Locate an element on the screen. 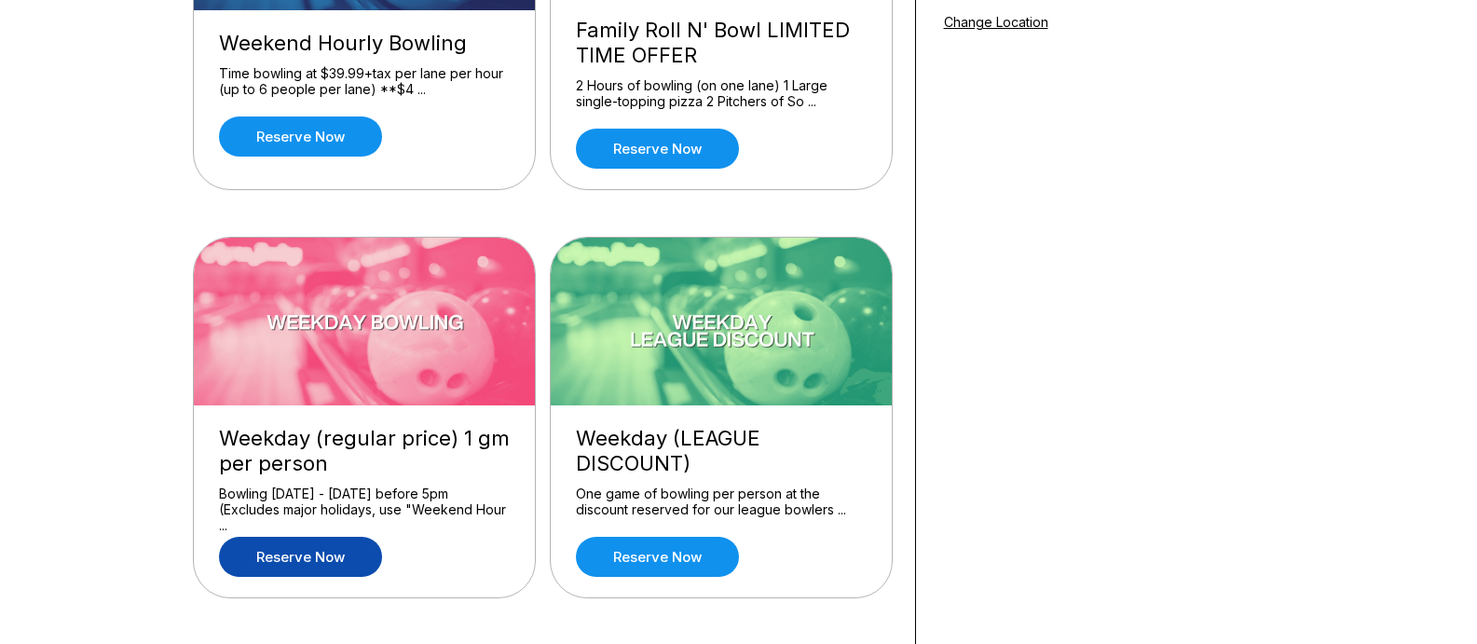  div: Weekend Hourly Bowling is located at coordinates (364, 43).